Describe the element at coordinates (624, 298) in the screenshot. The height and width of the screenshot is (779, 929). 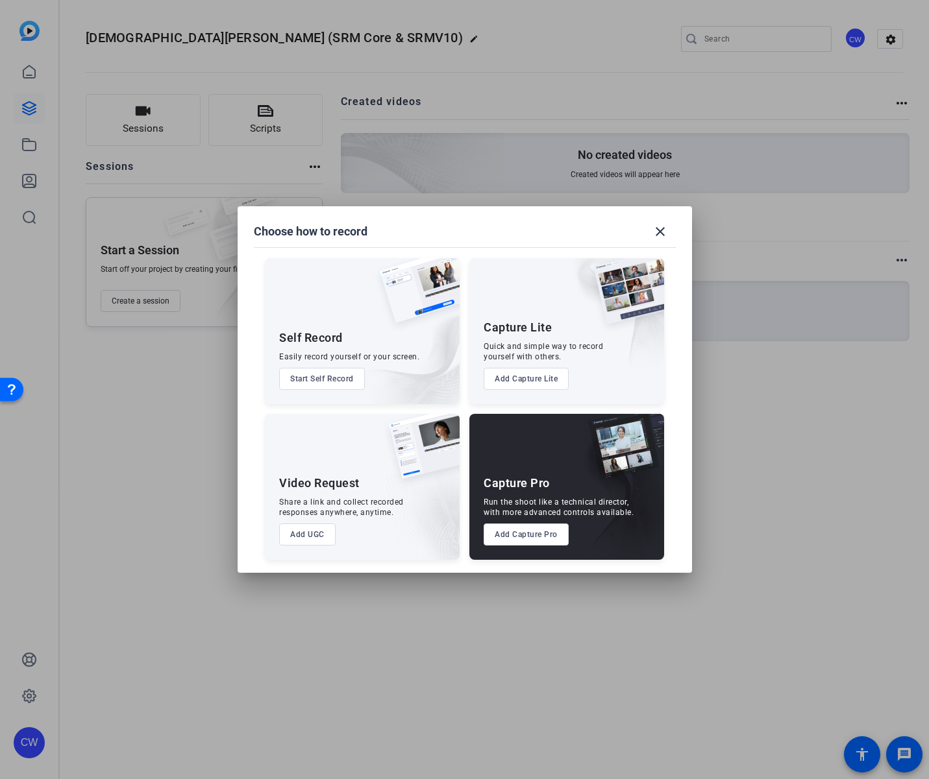
I see `img: capture-lite.png` at that location.